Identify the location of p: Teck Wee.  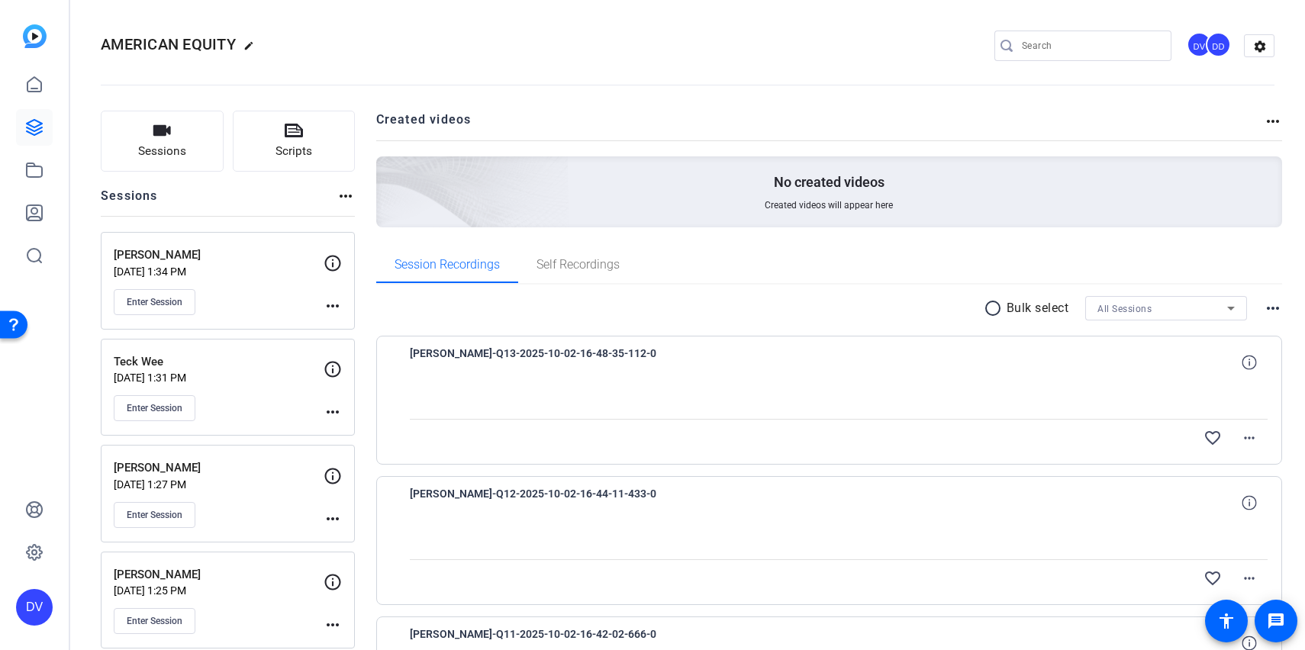
(218, 362).